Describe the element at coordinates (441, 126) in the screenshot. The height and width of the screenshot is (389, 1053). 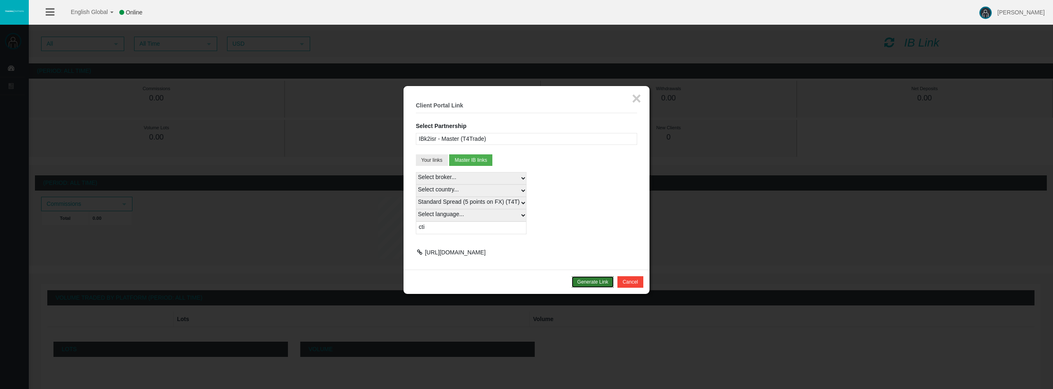
I see `label: Select Partnership` at that location.